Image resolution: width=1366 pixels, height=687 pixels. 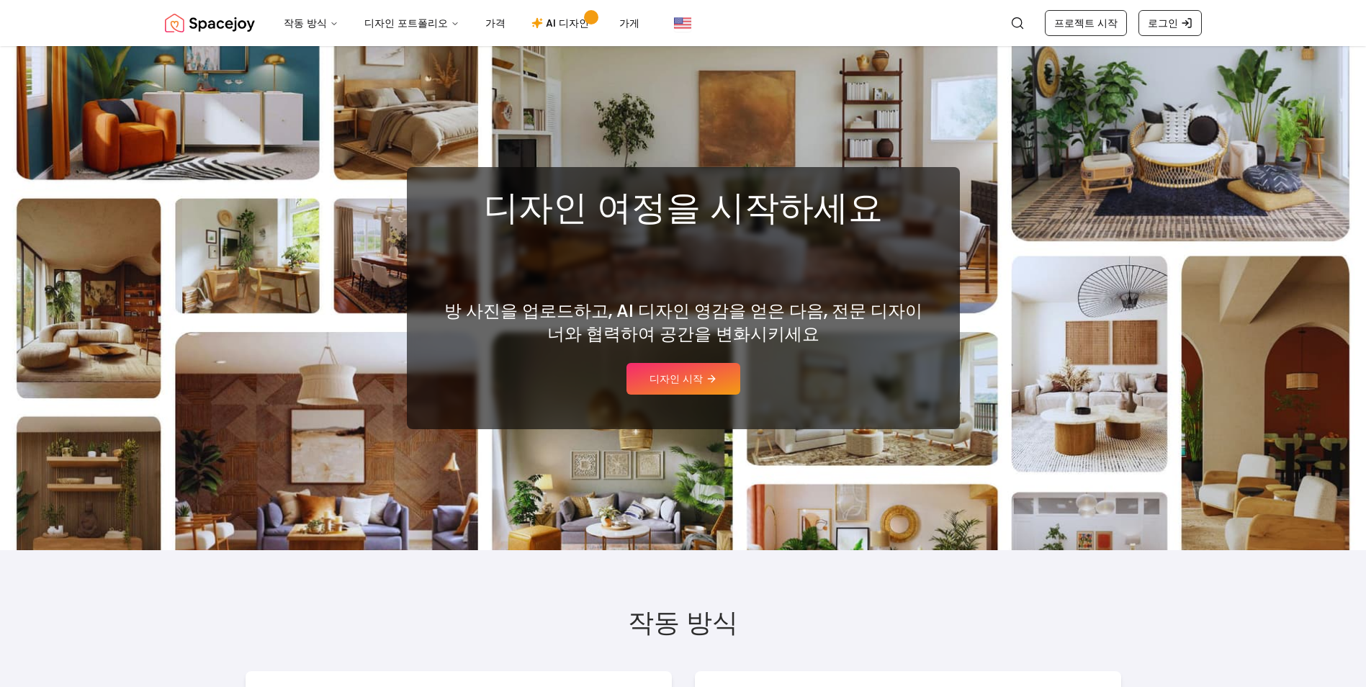 I want to click on font: 로그인, so click(x=1163, y=23).